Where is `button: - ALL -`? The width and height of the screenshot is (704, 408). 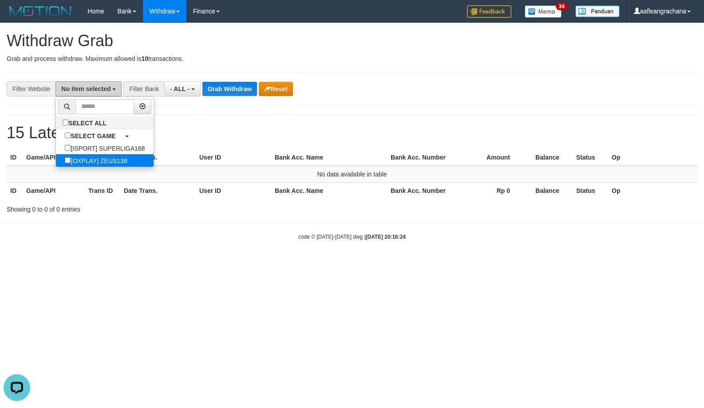
button: - ALL - is located at coordinates (182, 89).